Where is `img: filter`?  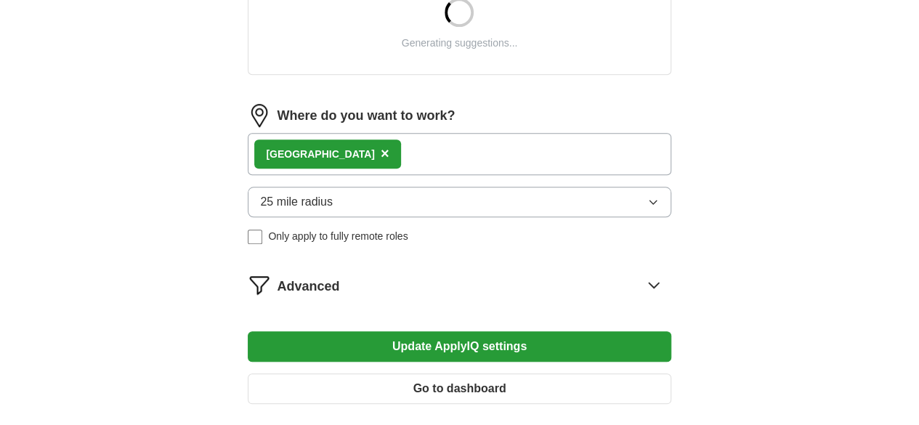
img: filter is located at coordinates (259, 285).